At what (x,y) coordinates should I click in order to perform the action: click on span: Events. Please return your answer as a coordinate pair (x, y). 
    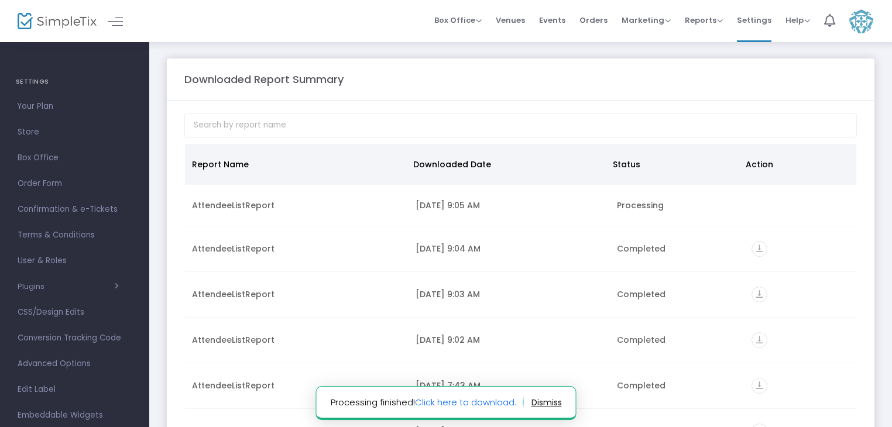
    Looking at the image, I should click on (552, 20).